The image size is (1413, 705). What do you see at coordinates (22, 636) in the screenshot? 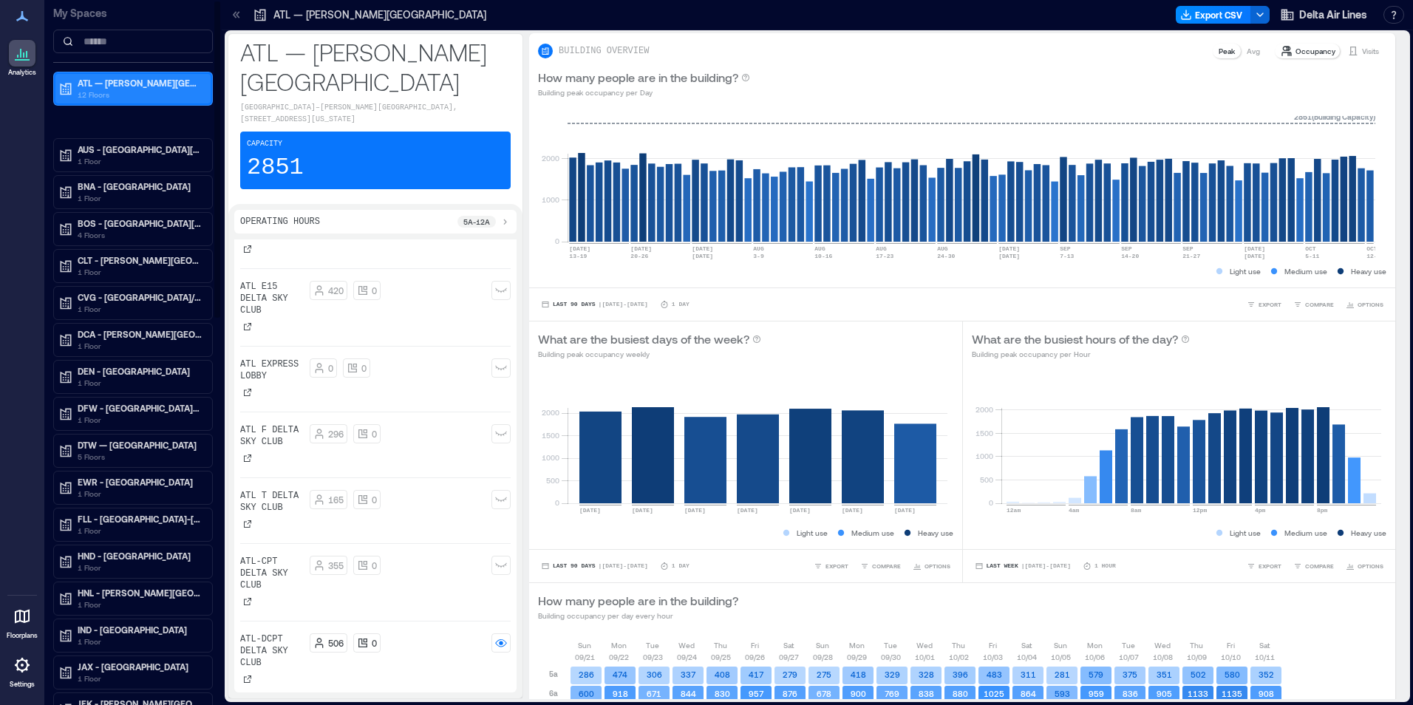
I see `p: Floorplans` at bounding box center [22, 636].